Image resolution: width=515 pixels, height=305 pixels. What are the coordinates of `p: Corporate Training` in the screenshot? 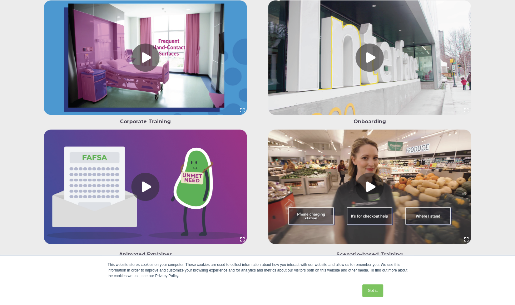 It's located at (146, 122).